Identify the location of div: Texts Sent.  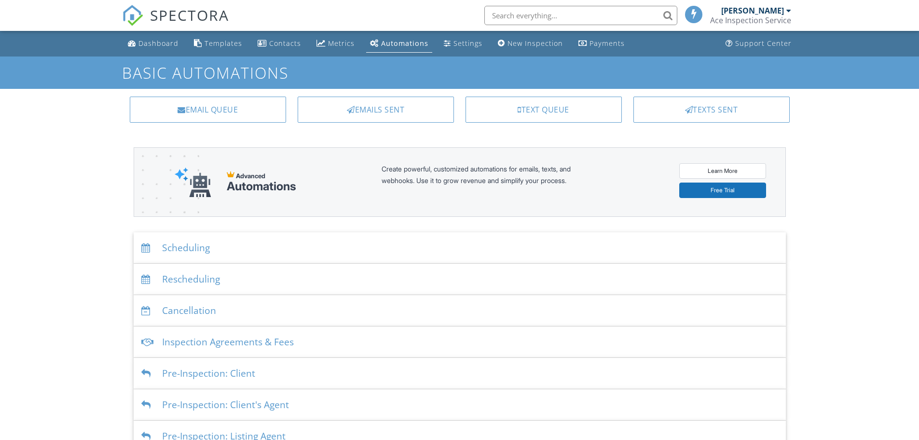
(712, 110).